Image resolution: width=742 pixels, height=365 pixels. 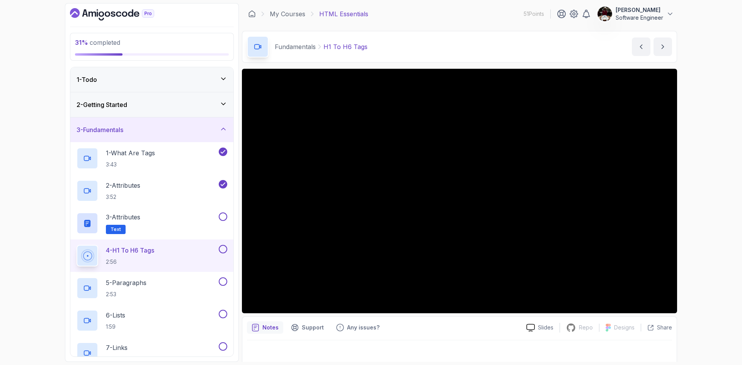 What do you see at coordinates (117, 359) in the screenshot?
I see `p: 2:12` at bounding box center [117, 359].